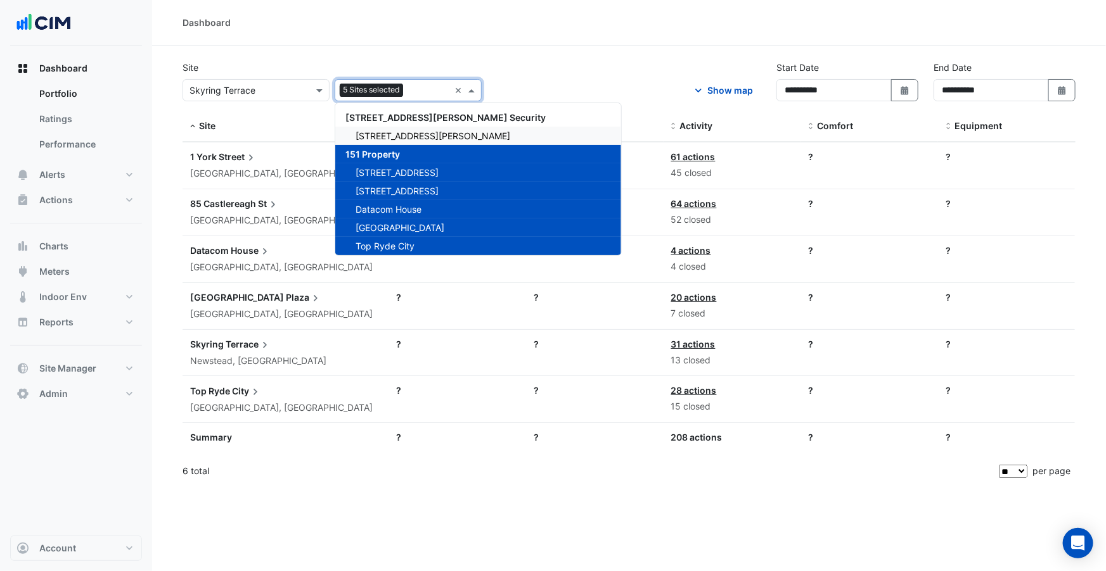 This screenshot has height=571, width=1106. What do you see at coordinates (63, 68) in the screenshot?
I see `span: Dashboard` at bounding box center [63, 68].